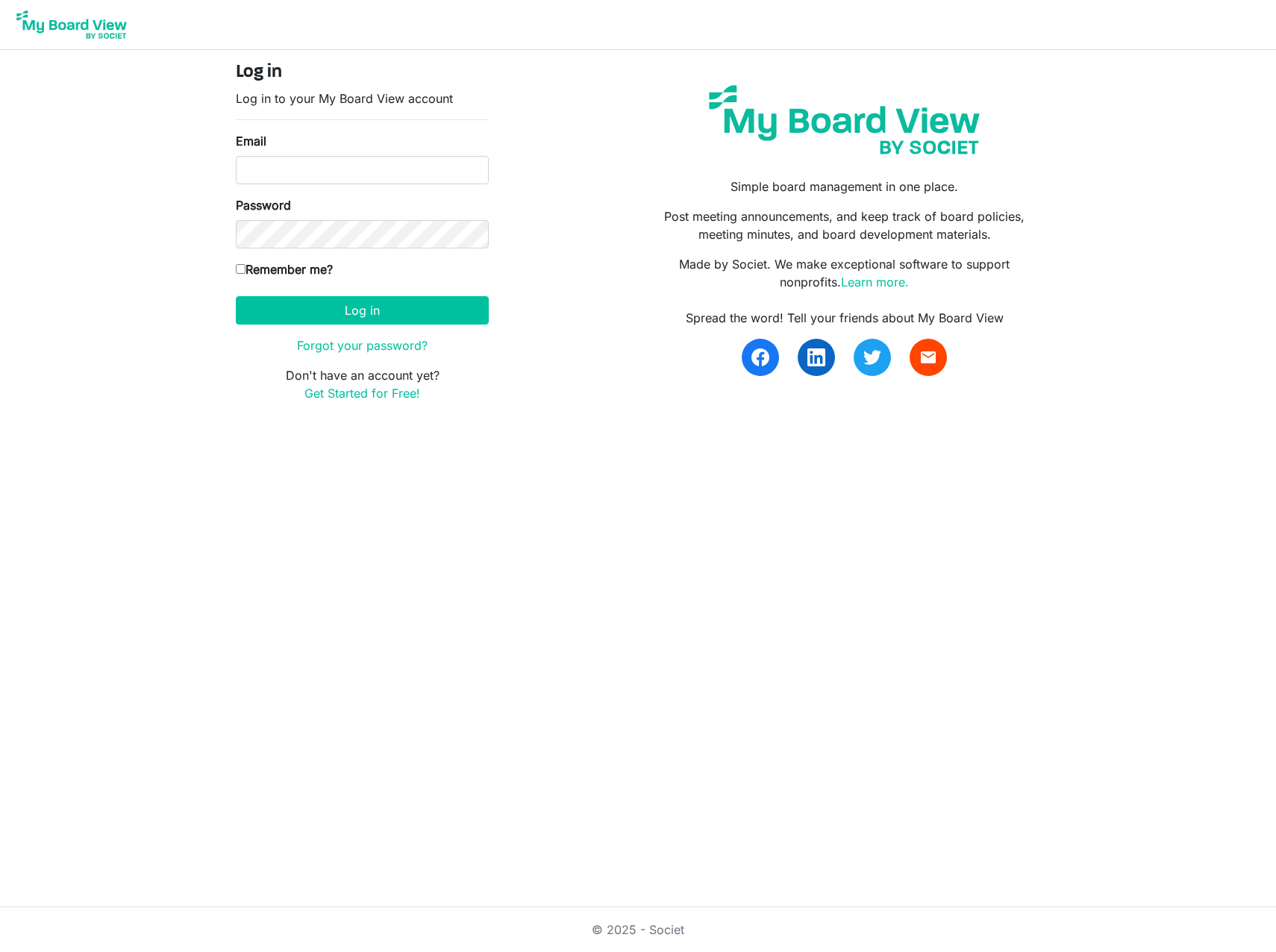 The width and height of the screenshot is (1276, 952). I want to click on p: Post meeting announcements, and keep track of board policies, meeting minutes, and board developm..., so click(845, 226).